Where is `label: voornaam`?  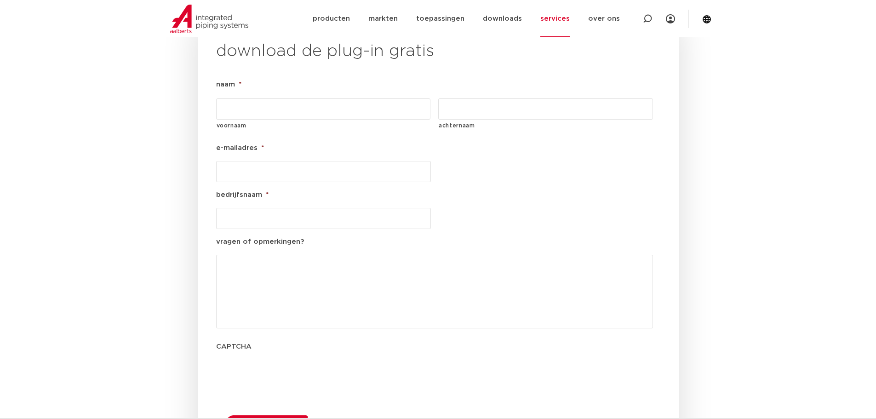
label: voornaam is located at coordinates (324, 126).